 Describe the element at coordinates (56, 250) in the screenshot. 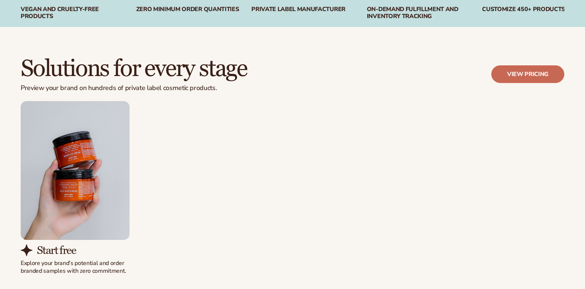

I see `h3: Start free` at that location.